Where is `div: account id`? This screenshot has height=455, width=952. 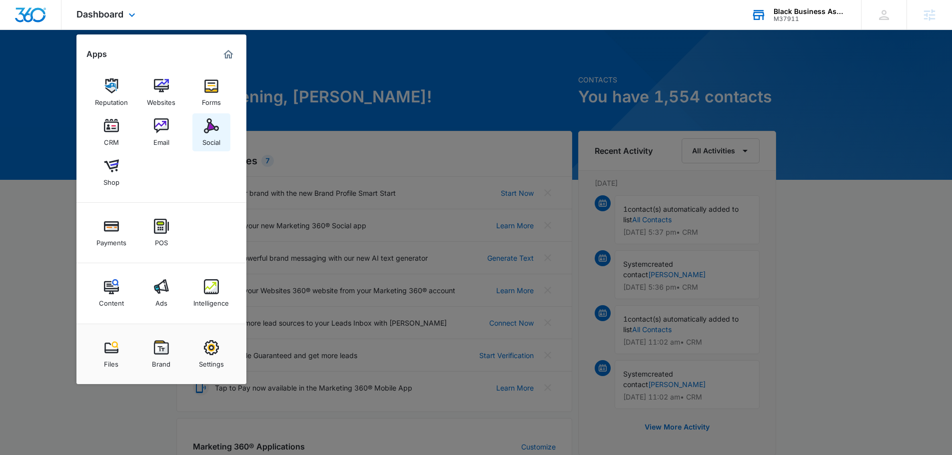
div: account id is located at coordinates (810, 19).